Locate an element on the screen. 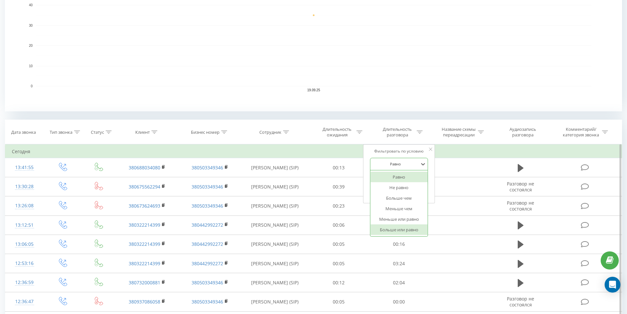  a: 380937086058 is located at coordinates (144, 301).